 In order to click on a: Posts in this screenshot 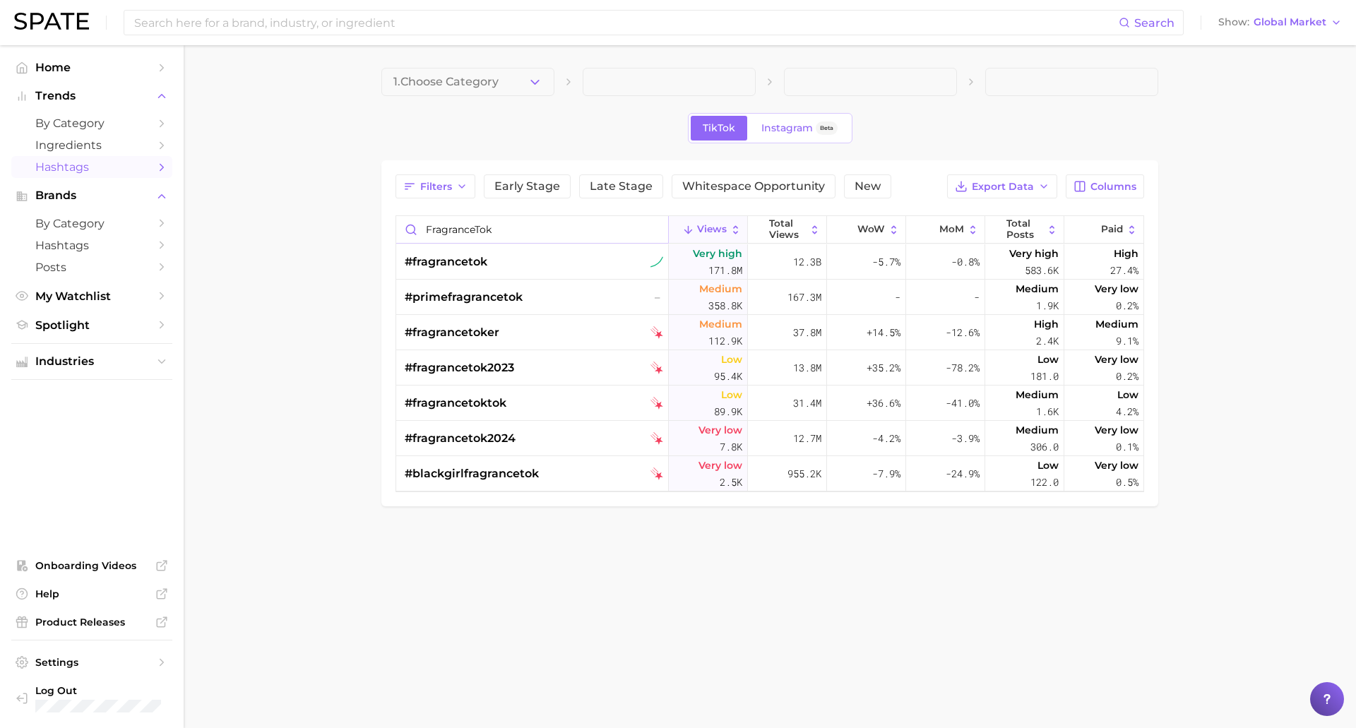, I will do `click(92, 267)`.